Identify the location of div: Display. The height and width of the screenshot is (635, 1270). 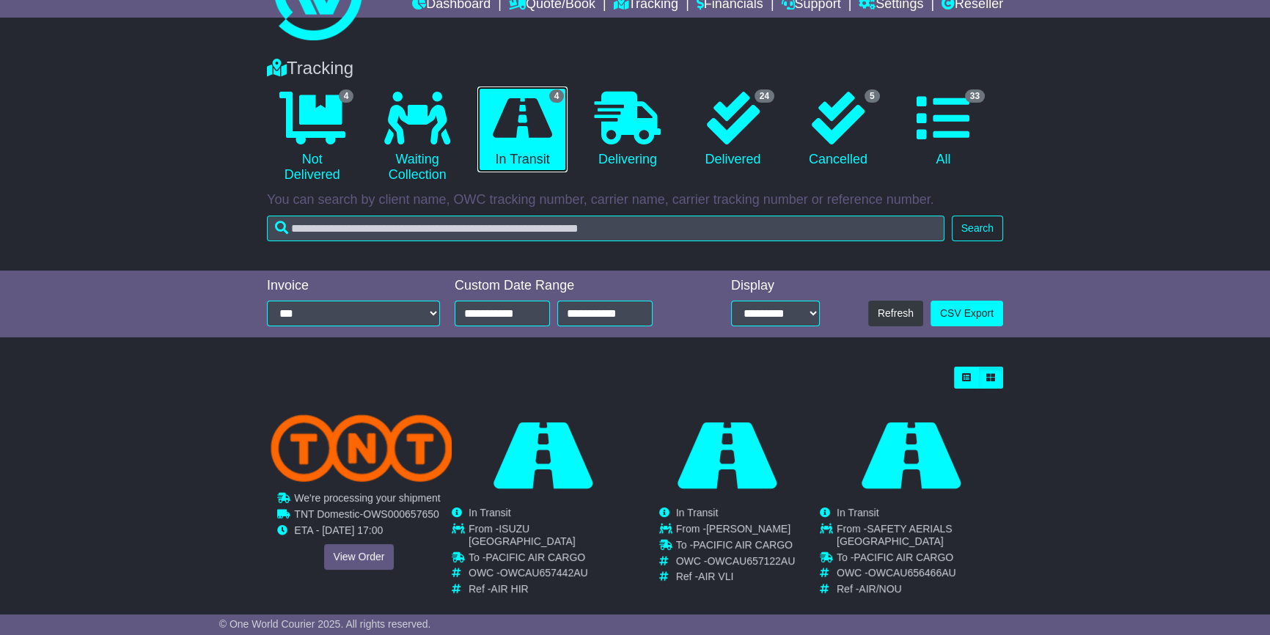
(775, 286).